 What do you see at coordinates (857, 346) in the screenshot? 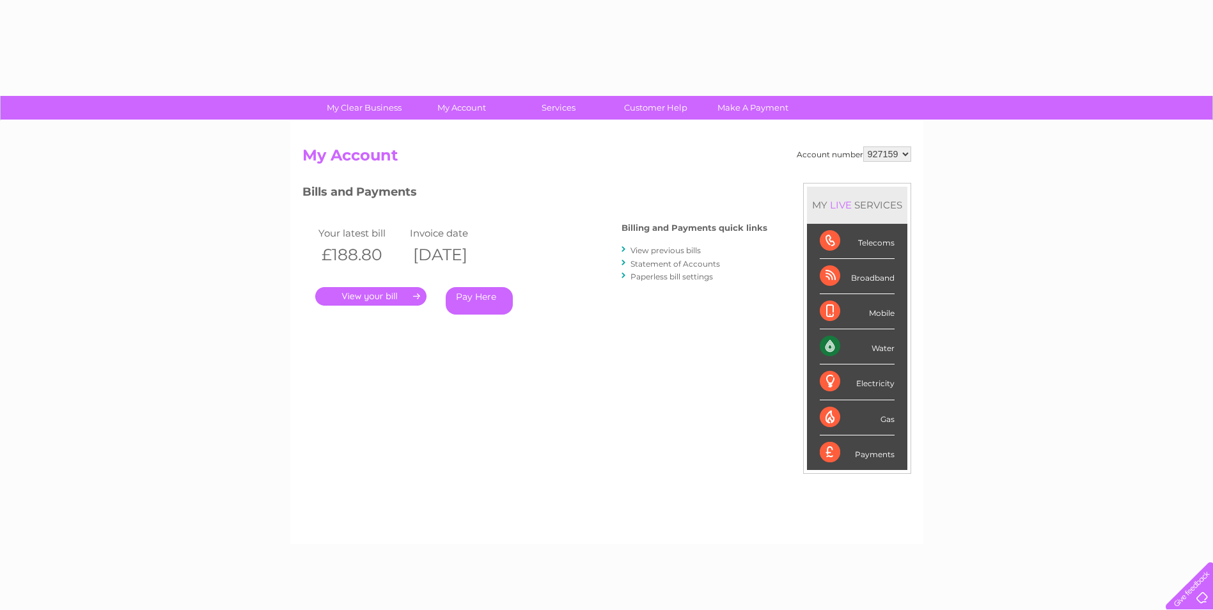
I see `div: Water` at bounding box center [857, 346].